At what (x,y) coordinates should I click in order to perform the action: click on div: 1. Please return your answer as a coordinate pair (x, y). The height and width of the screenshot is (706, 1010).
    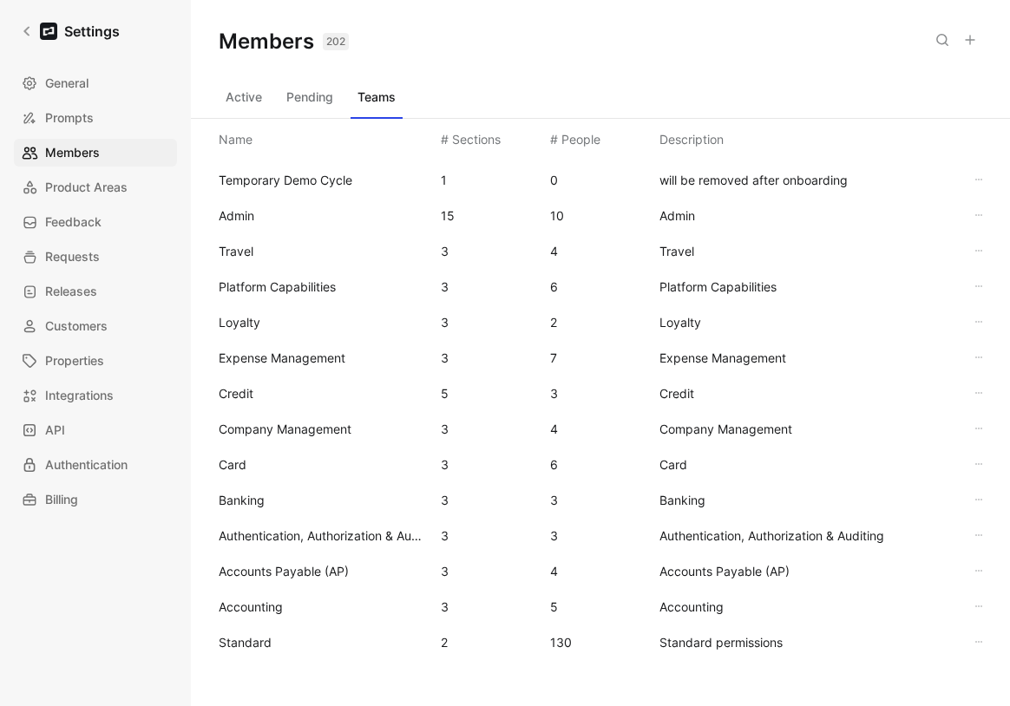
    Looking at the image, I should click on (443, 180).